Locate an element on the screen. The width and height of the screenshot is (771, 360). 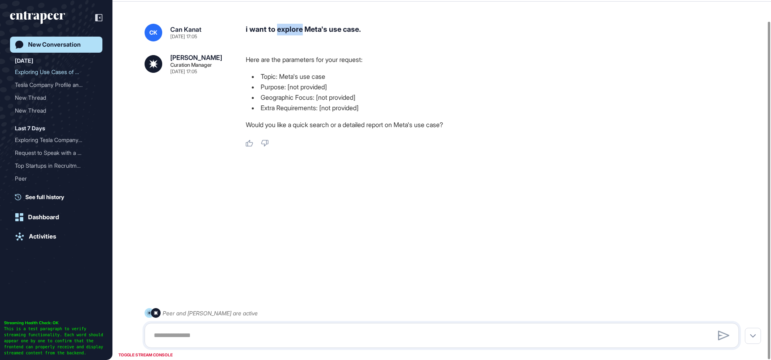
div: Dashboard is located at coordinates (43, 217).